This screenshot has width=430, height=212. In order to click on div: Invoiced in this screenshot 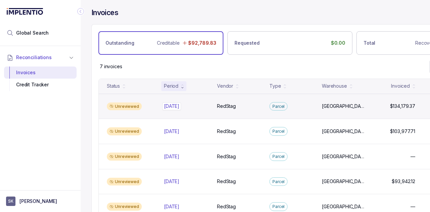, I will do `click(401, 86)`.